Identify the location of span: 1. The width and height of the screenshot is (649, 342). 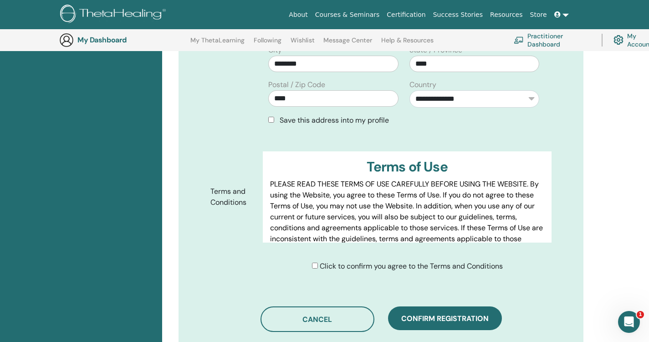
(640, 314).